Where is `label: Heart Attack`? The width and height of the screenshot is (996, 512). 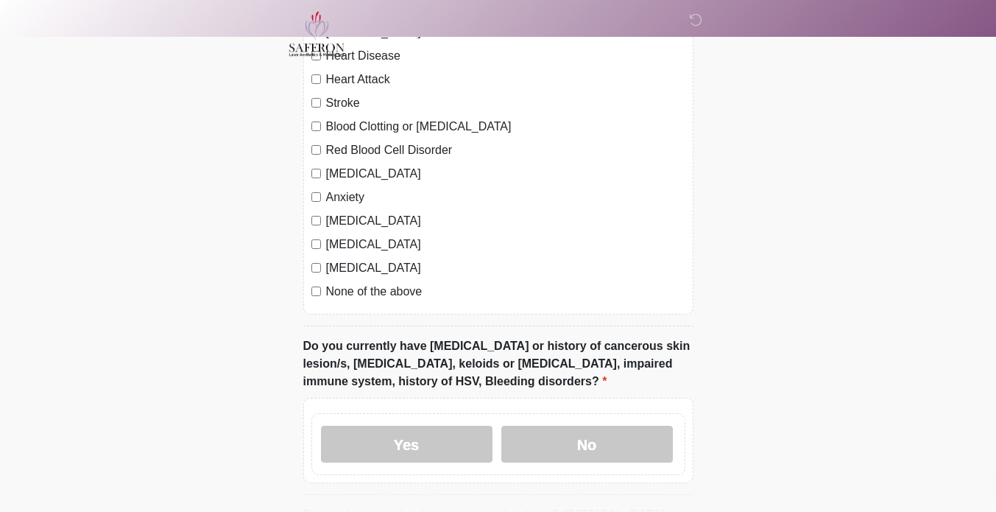 label: Heart Attack is located at coordinates (506, 80).